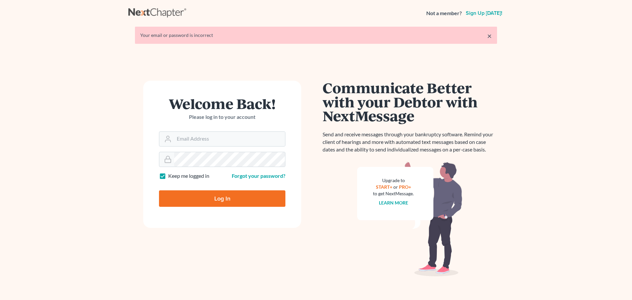 The width and height of the screenshot is (632, 300). What do you see at coordinates (410, 219) in the screenshot?
I see `img: nextmessage_bg-59042aed3d76b12b5cd301f8e5b87938c9018125f34e5fa2b7a6b67550977c72.svg` at bounding box center [410, 219].